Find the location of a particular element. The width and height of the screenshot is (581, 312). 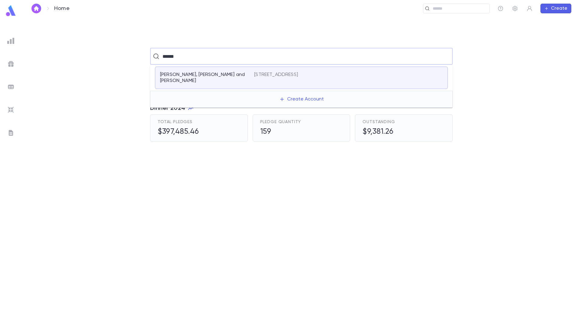

h5: $397,485.46 is located at coordinates (178, 132).